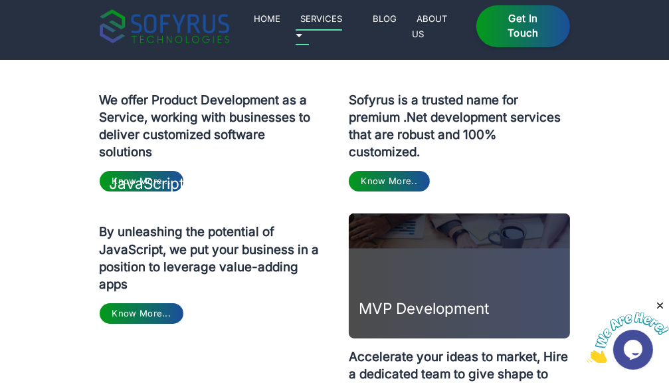 This screenshot has height=383, width=669. I want to click on h3: Cloud Application Development, so click(215, 189).